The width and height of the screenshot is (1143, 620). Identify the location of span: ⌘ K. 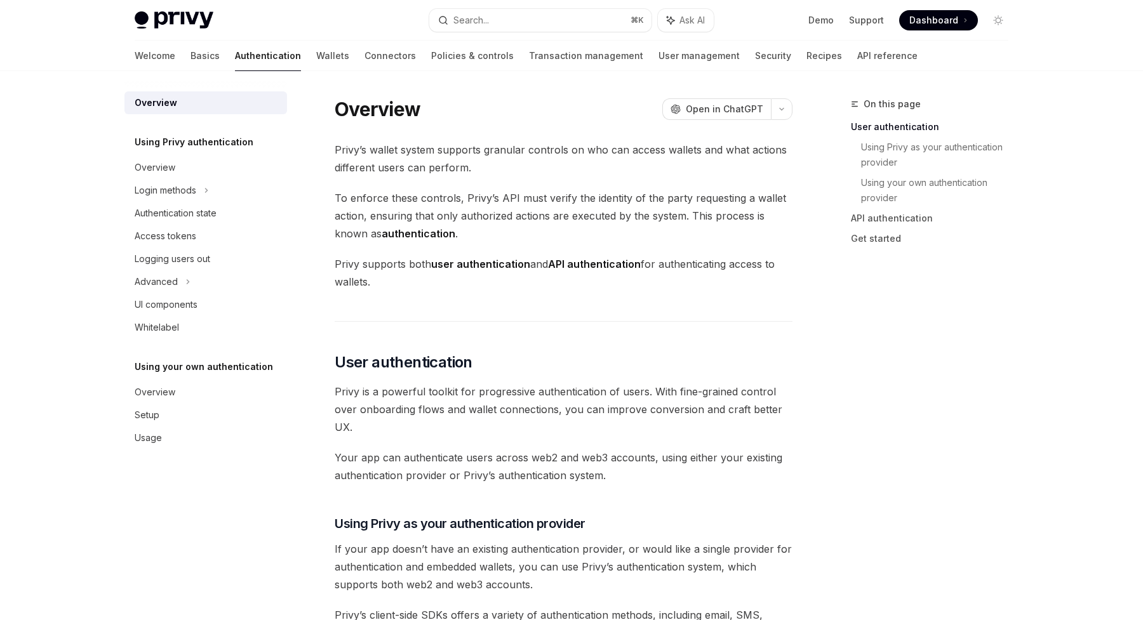
(637, 20).